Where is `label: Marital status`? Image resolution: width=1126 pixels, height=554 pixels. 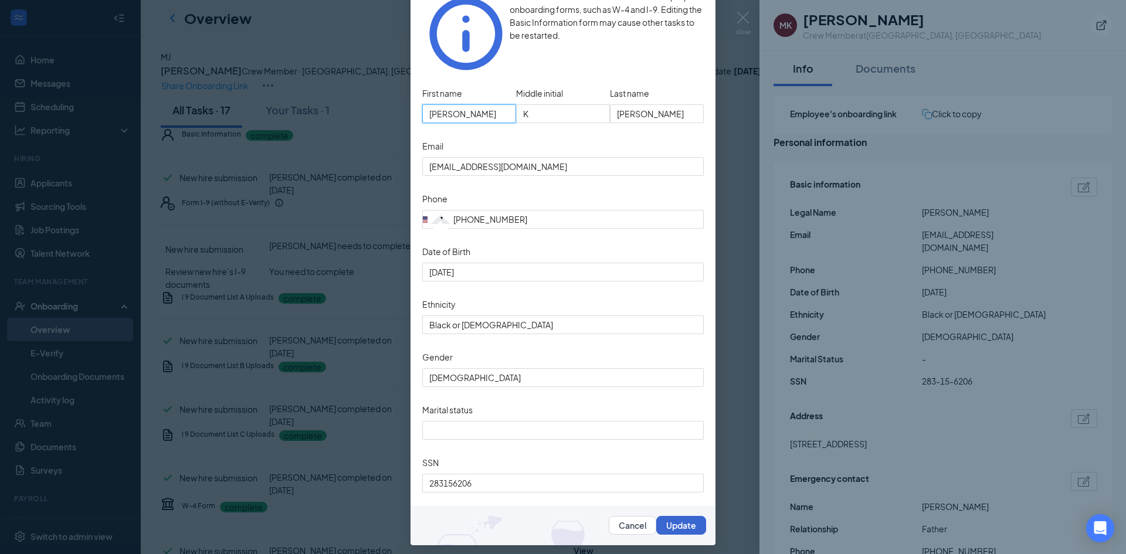
label: Marital status is located at coordinates (447, 410).